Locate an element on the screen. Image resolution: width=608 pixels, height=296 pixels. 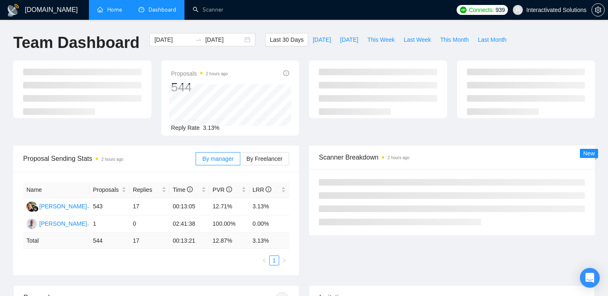
button: Last Week is located at coordinates (418, 40).